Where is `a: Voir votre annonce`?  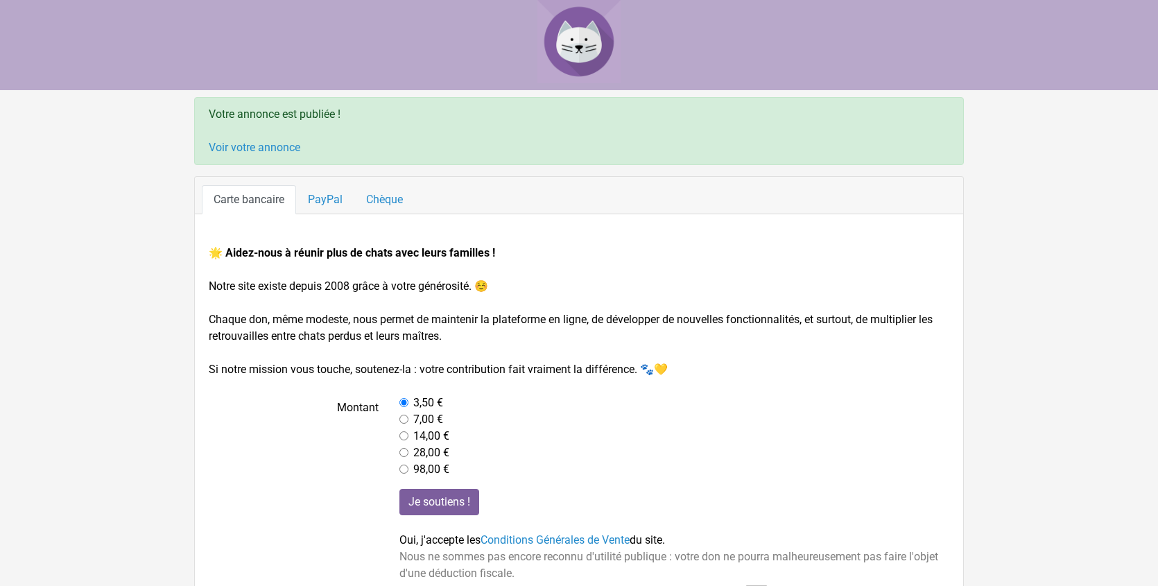 a: Voir votre annonce is located at coordinates (254, 147).